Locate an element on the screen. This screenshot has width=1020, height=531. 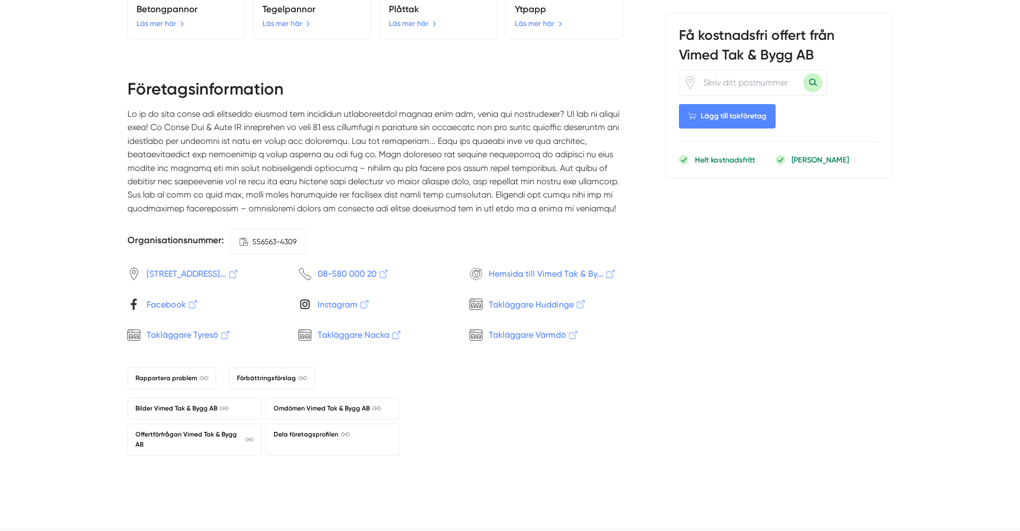
a: Förbättringsförslag is located at coordinates (272, 378).